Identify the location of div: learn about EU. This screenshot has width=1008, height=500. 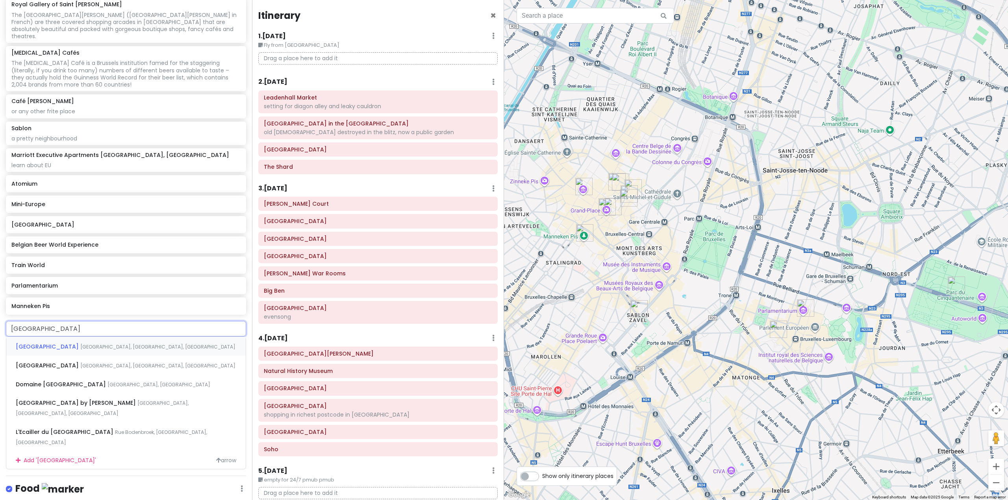
(126, 165).